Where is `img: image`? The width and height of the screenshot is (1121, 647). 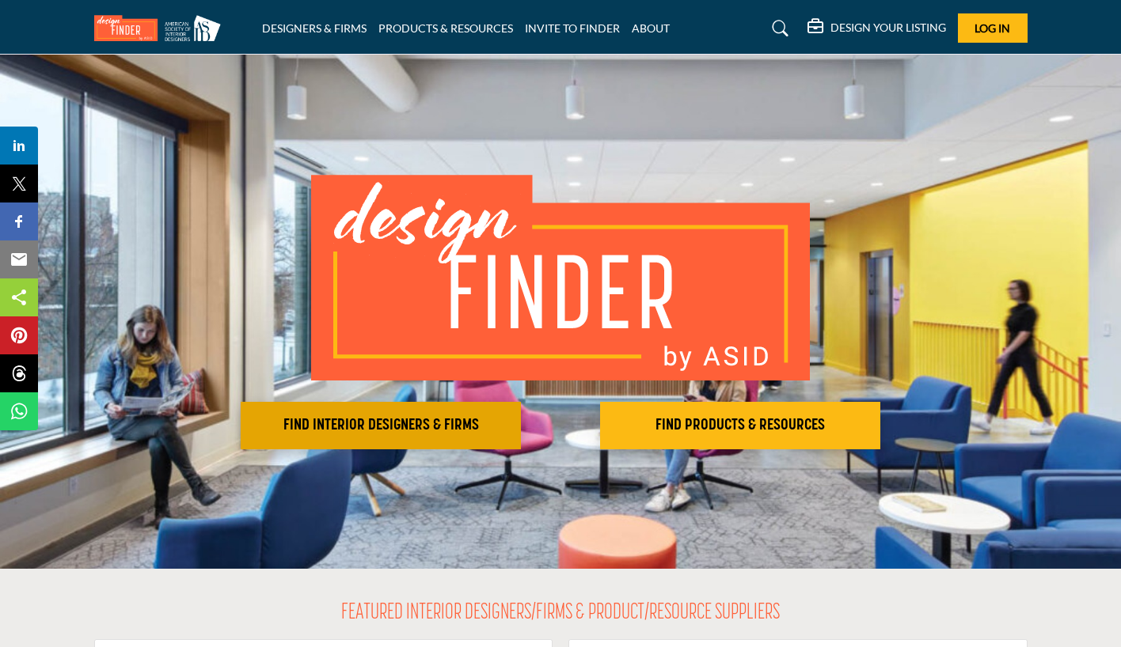
img: image is located at coordinates (560, 278).